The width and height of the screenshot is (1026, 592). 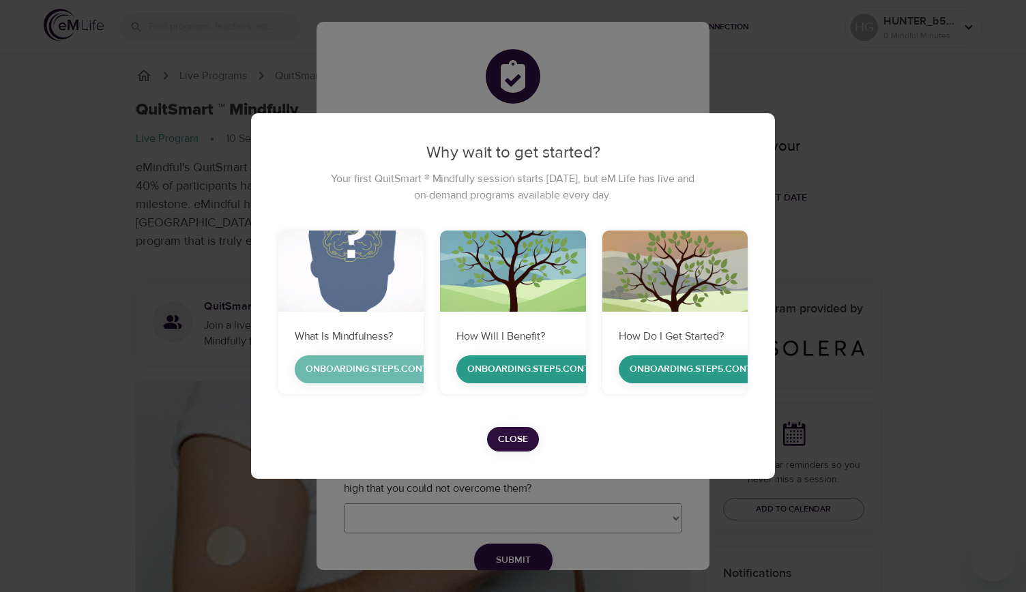 What do you see at coordinates (513, 439) in the screenshot?
I see `span: Close` at bounding box center [513, 439].